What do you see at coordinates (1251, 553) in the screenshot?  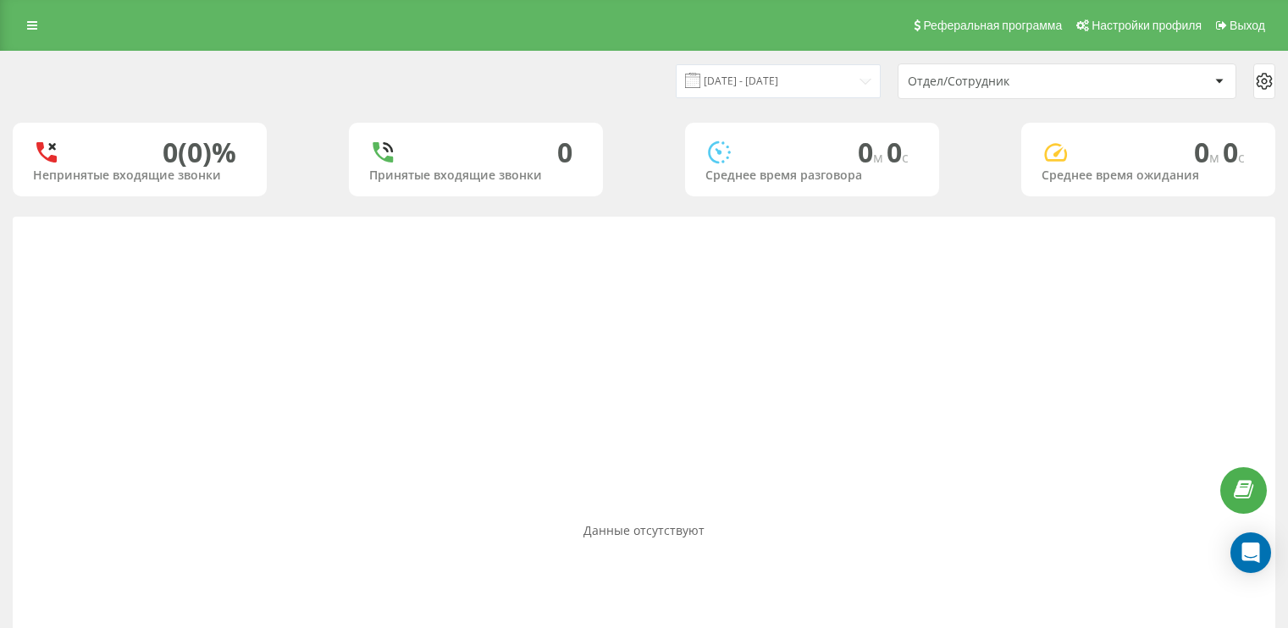 I see `div: Open Intercom Messenger` at bounding box center [1251, 553].